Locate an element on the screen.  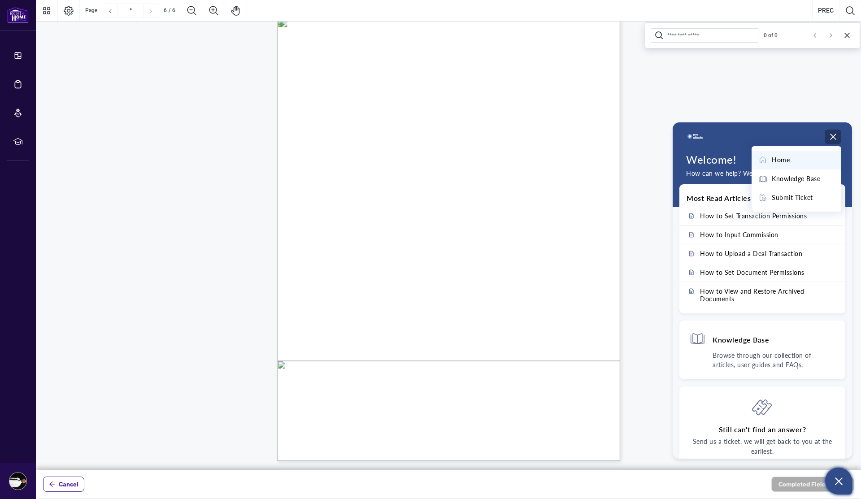
a: How to View and Restore Archived Documents is located at coordinates (762, 295).